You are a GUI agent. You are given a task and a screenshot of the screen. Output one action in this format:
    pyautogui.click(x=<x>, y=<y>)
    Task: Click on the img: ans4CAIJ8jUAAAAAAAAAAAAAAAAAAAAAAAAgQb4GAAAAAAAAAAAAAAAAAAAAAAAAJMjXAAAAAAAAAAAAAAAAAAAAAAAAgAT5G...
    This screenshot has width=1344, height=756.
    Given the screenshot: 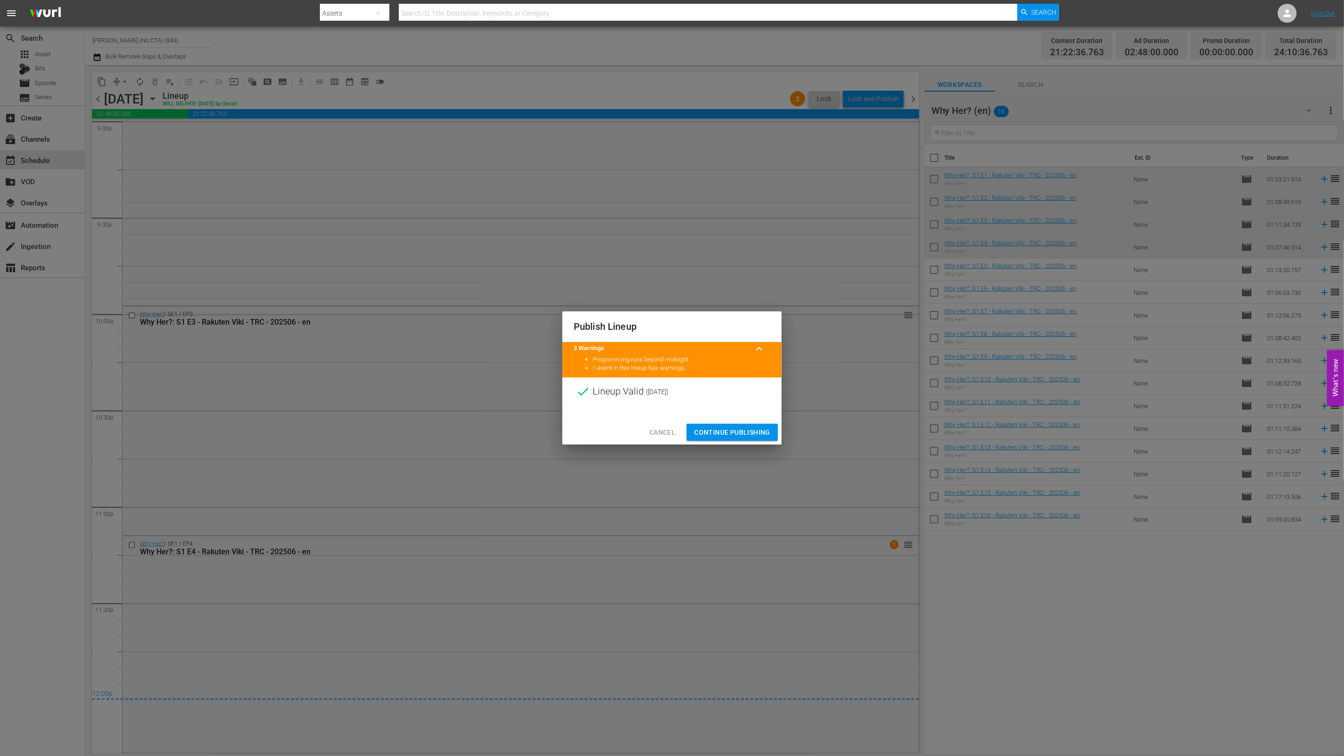 What is the action you would take?
    pyautogui.click(x=45, y=13)
    